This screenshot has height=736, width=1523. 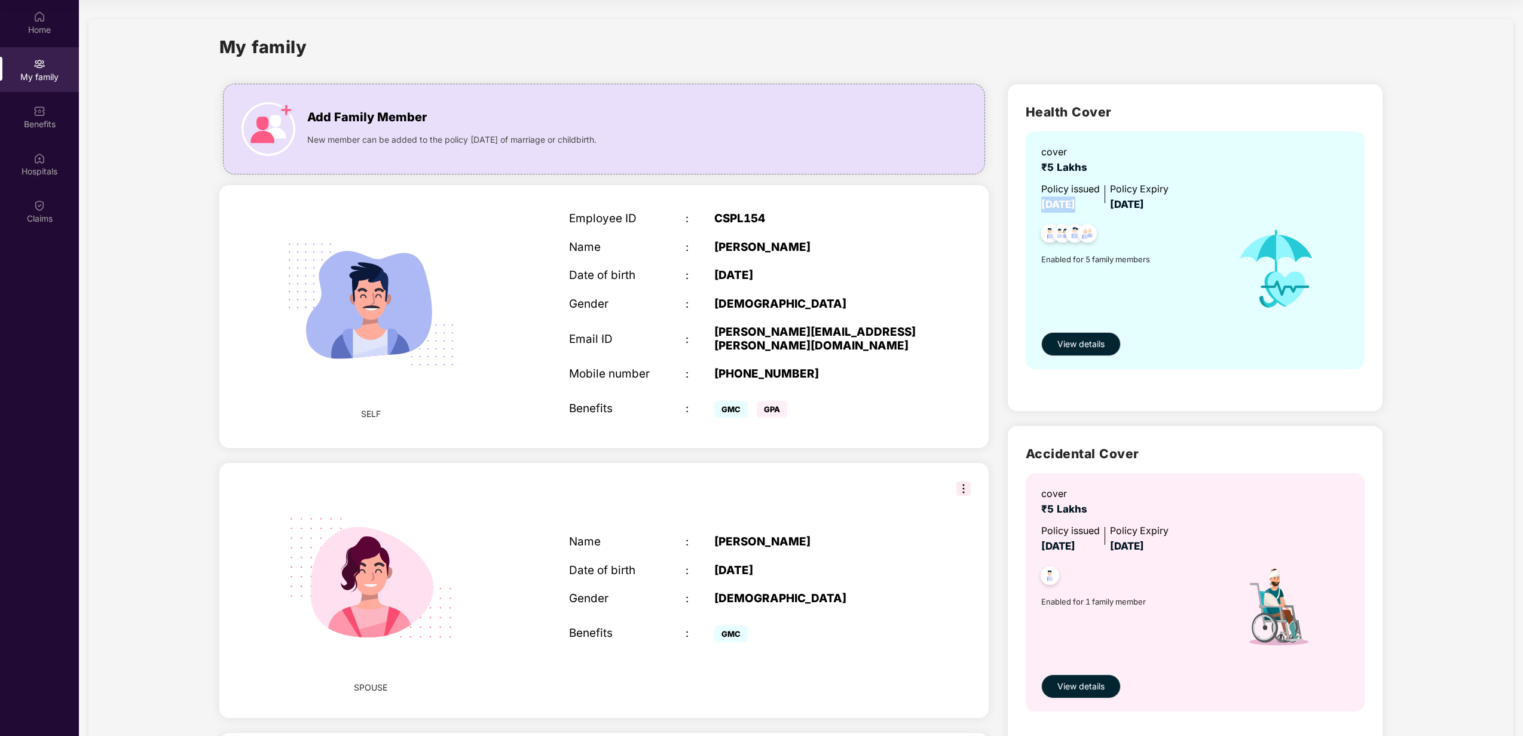 I want to click on h2: Accidental Cover, so click(x=1195, y=454).